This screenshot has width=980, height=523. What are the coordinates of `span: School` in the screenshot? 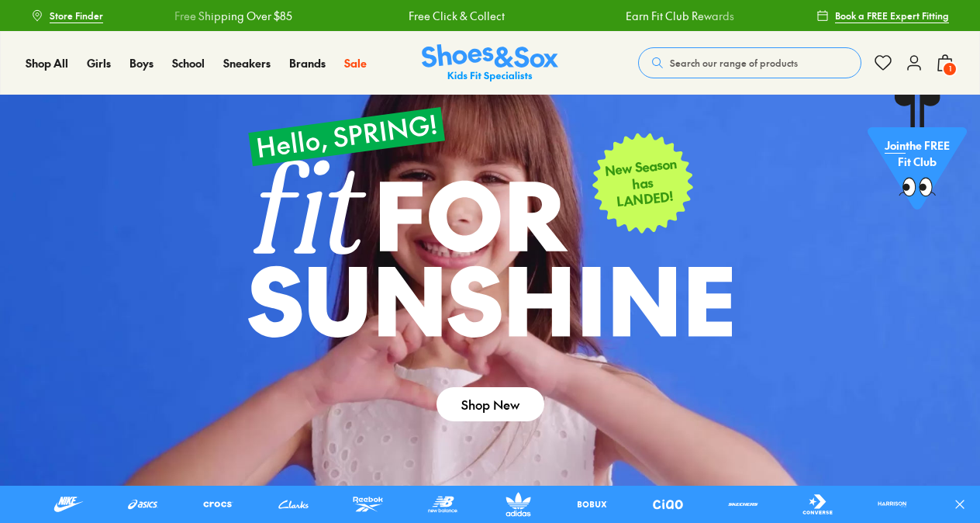 It's located at (188, 63).